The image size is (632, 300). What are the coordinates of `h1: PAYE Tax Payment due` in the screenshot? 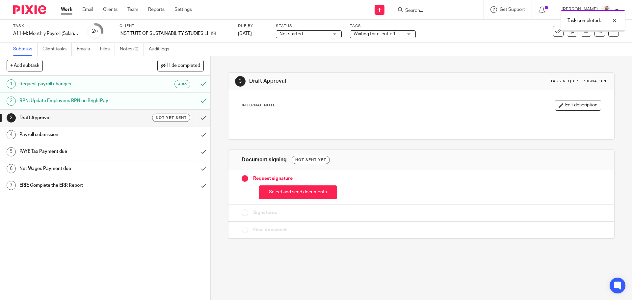 It's located at (76, 151).